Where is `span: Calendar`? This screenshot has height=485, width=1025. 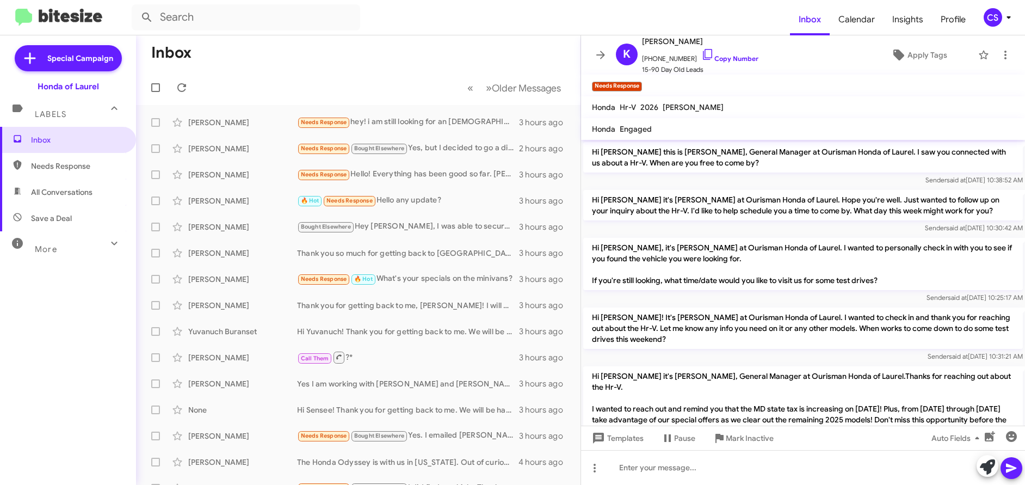
span: Calendar is located at coordinates (857, 20).